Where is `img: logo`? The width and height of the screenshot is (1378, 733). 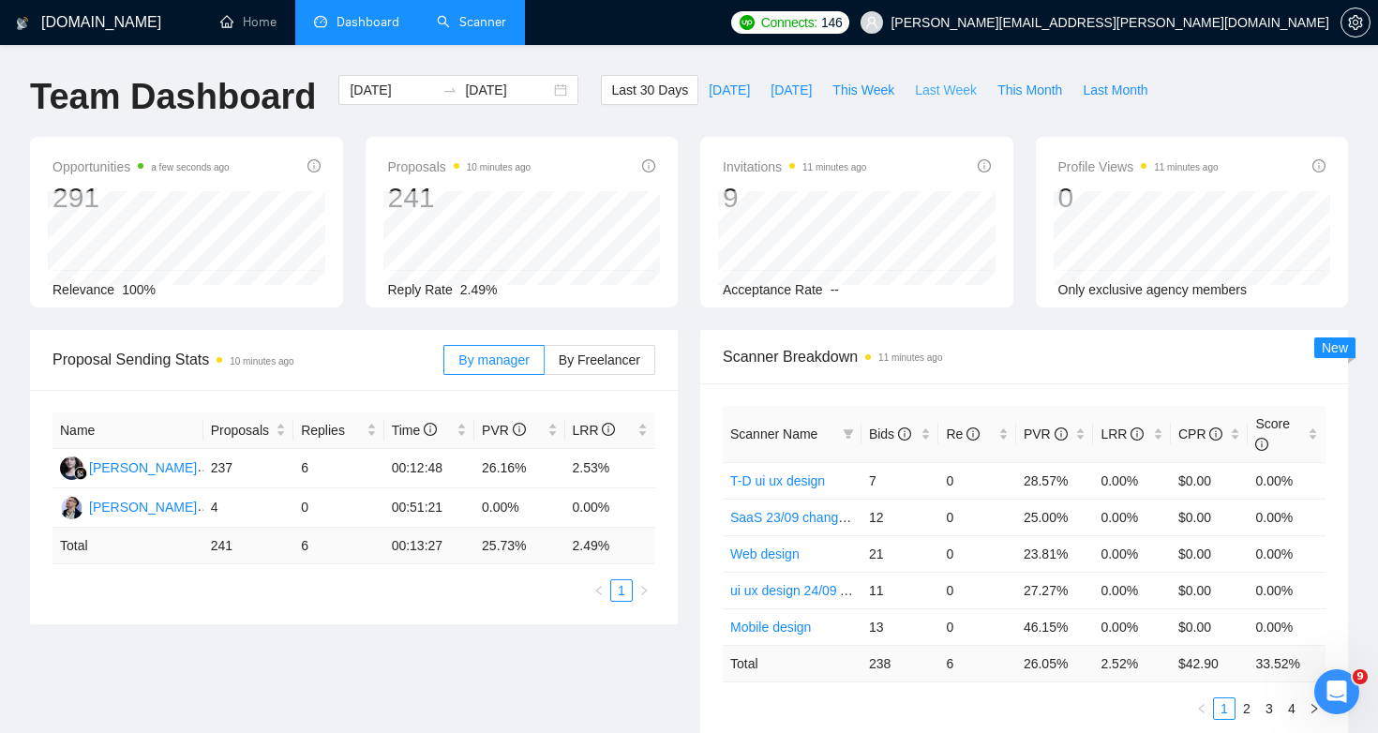
img: logo is located at coordinates (22, 23).